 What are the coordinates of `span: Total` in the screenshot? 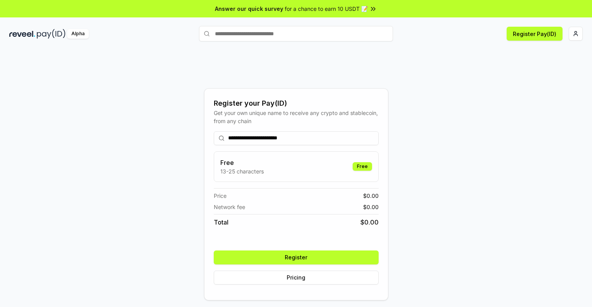 It's located at (221, 223).